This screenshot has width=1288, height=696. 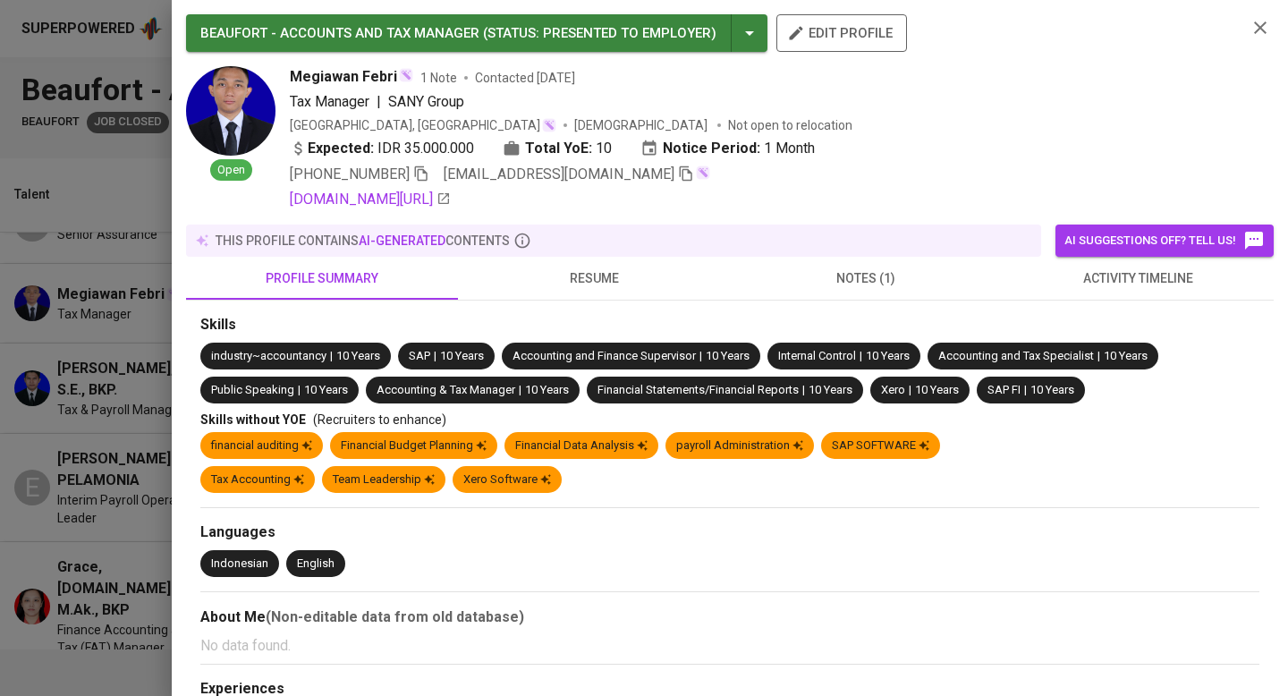 What do you see at coordinates (790, 125) in the screenshot?
I see `p: Not open to relocation` at bounding box center [790, 125].